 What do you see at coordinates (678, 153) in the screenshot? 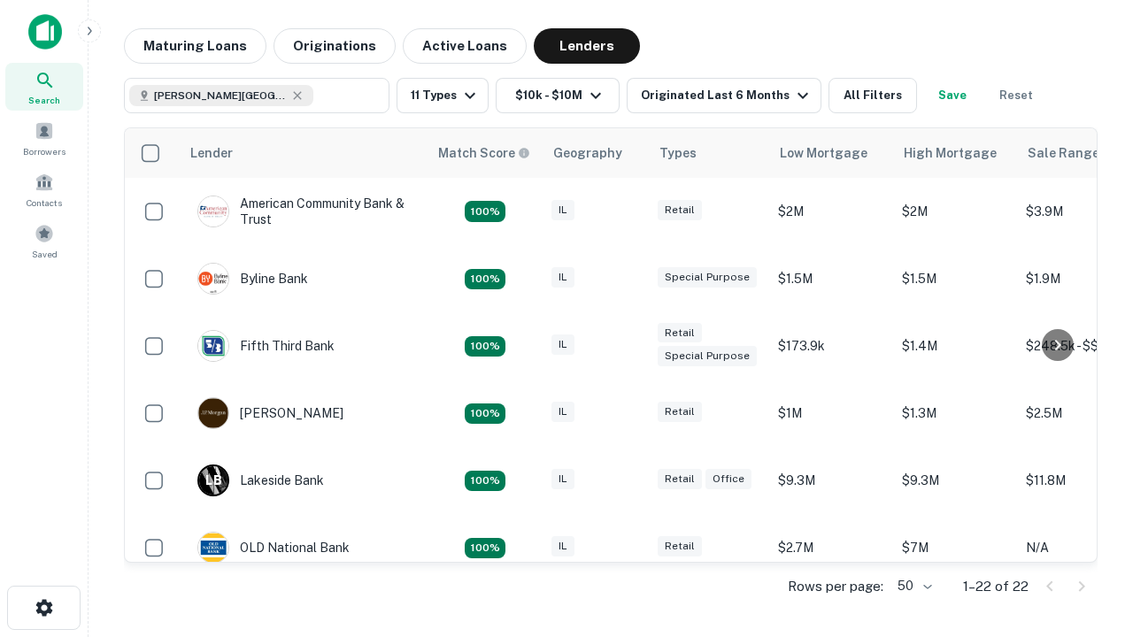
I see `div: Types` at bounding box center [678, 153].